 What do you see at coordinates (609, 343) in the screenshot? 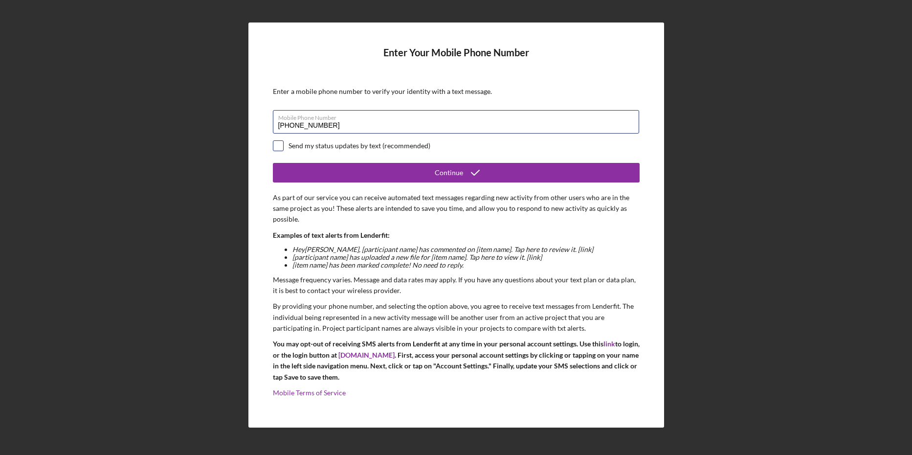
I see `a: link` at bounding box center [609, 343].